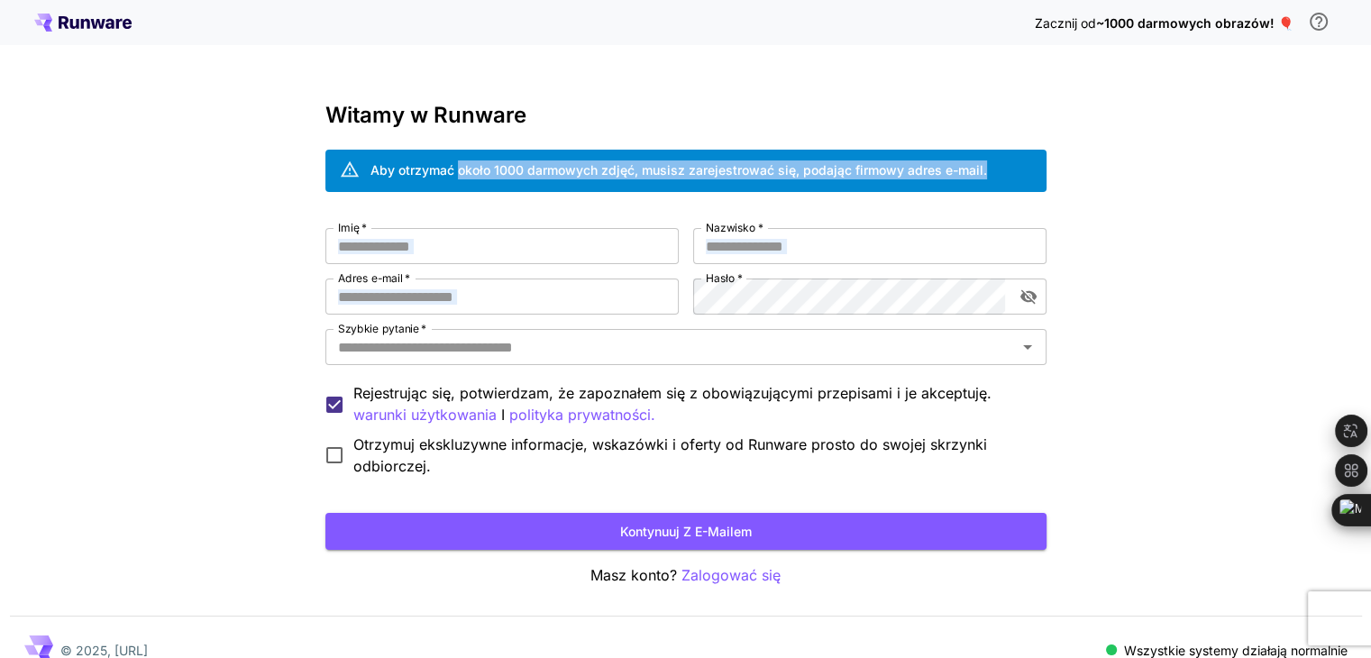  What do you see at coordinates (348, 227) in the screenshot?
I see `font: Imię` at bounding box center [348, 227].